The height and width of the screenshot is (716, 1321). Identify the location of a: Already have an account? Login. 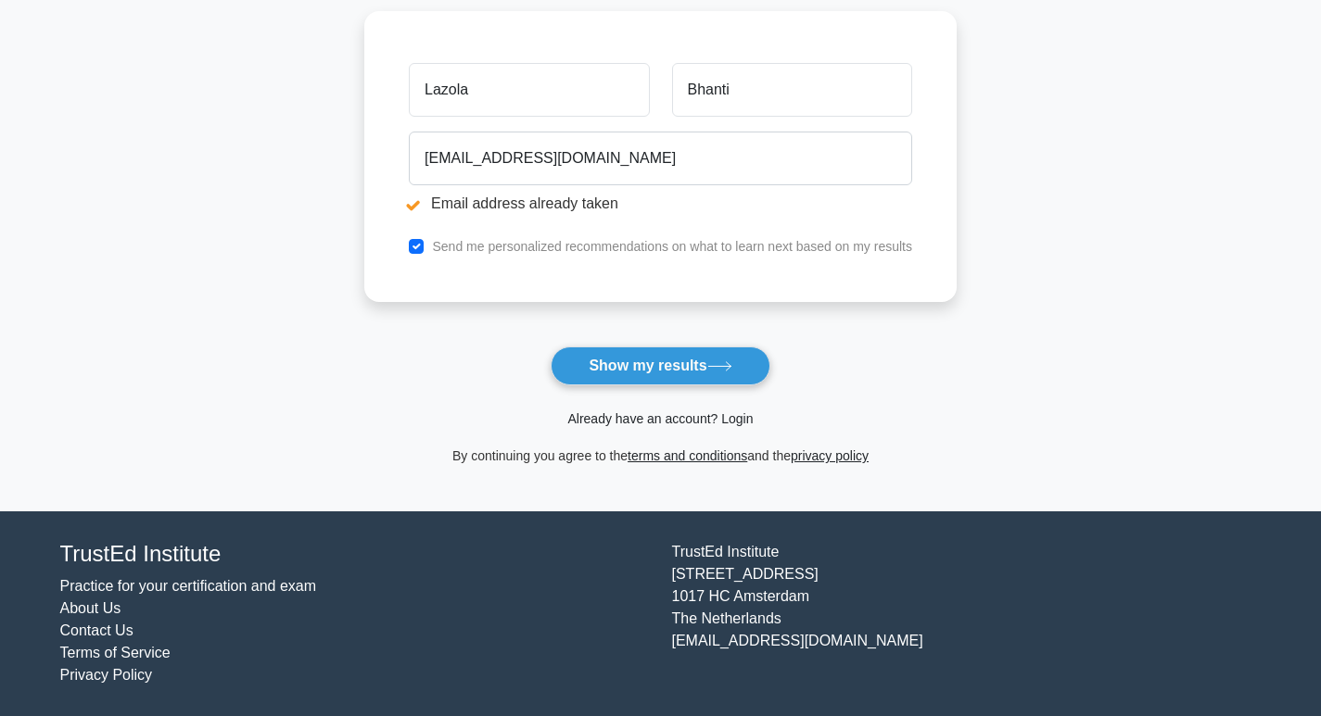
(660, 419).